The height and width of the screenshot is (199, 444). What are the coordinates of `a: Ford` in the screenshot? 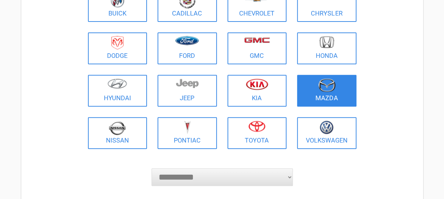 It's located at (187, 48).